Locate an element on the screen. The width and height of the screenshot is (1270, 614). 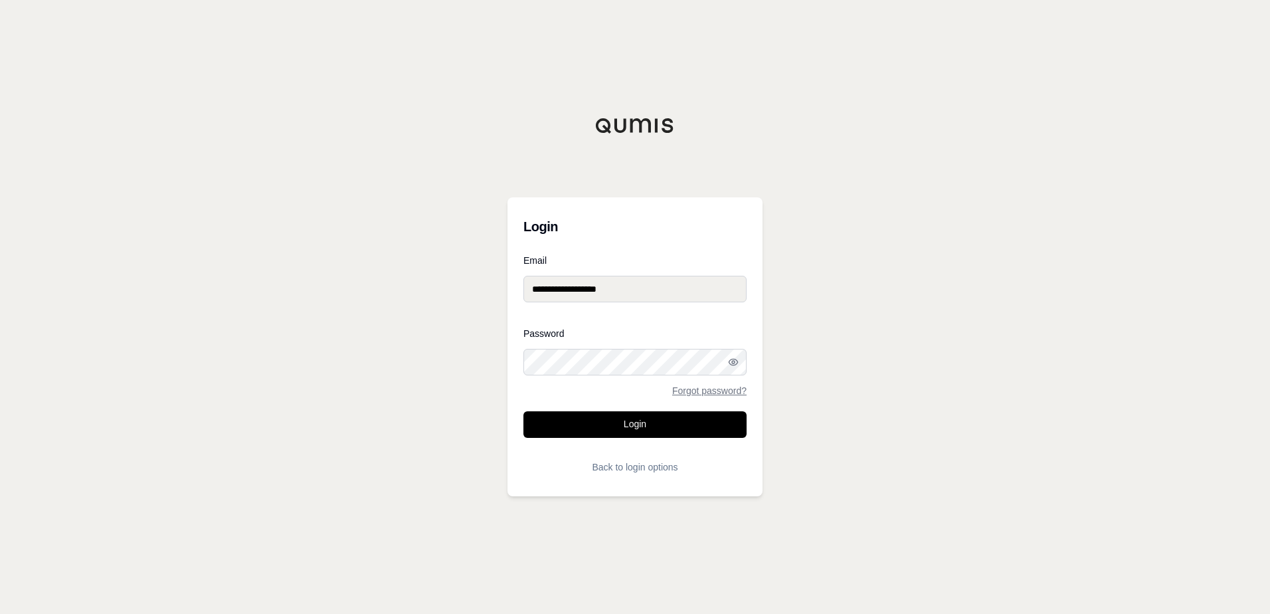
label: Password is located at coordinates (635, 334).